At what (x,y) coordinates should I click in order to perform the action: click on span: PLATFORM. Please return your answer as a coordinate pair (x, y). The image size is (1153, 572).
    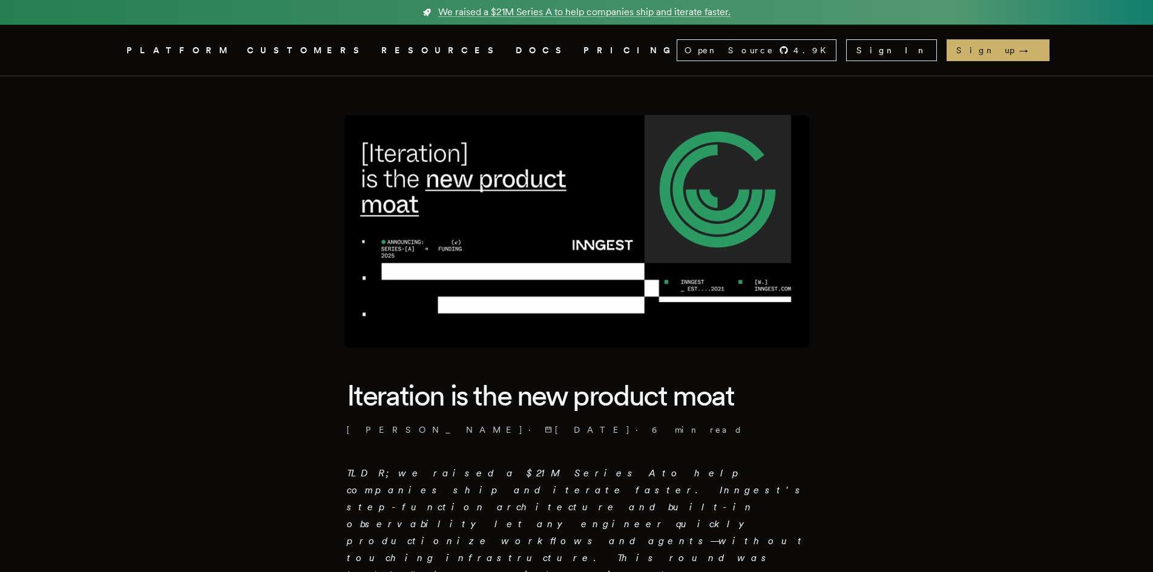
    Looking at the image, I should click on (179, 50).